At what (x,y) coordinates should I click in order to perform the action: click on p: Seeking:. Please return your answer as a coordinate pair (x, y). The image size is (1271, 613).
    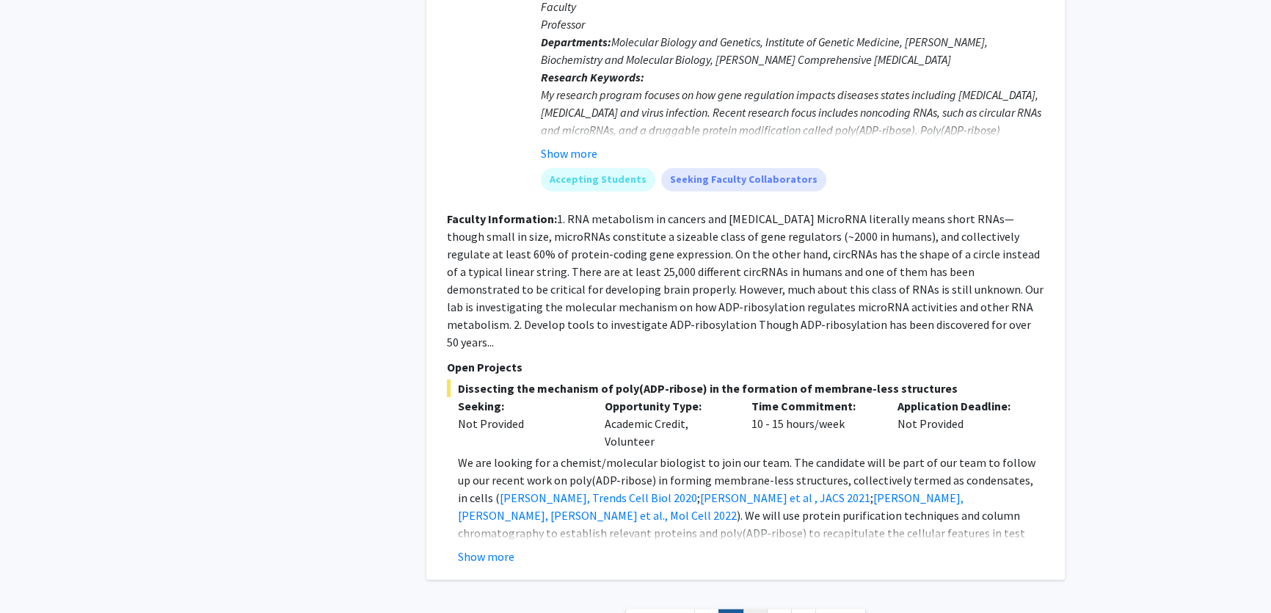
    Looking at the image, I should click on (520, 406).